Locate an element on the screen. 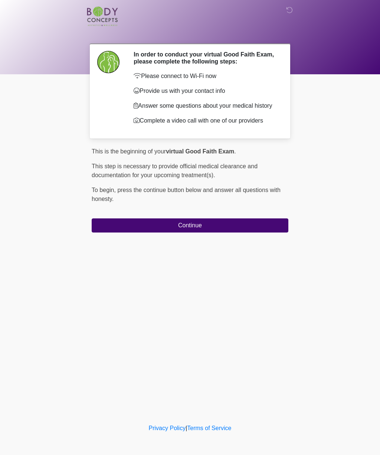 This screenshot has height=455, width=380. a: Terms of Service is located at coordinates (209, 427).